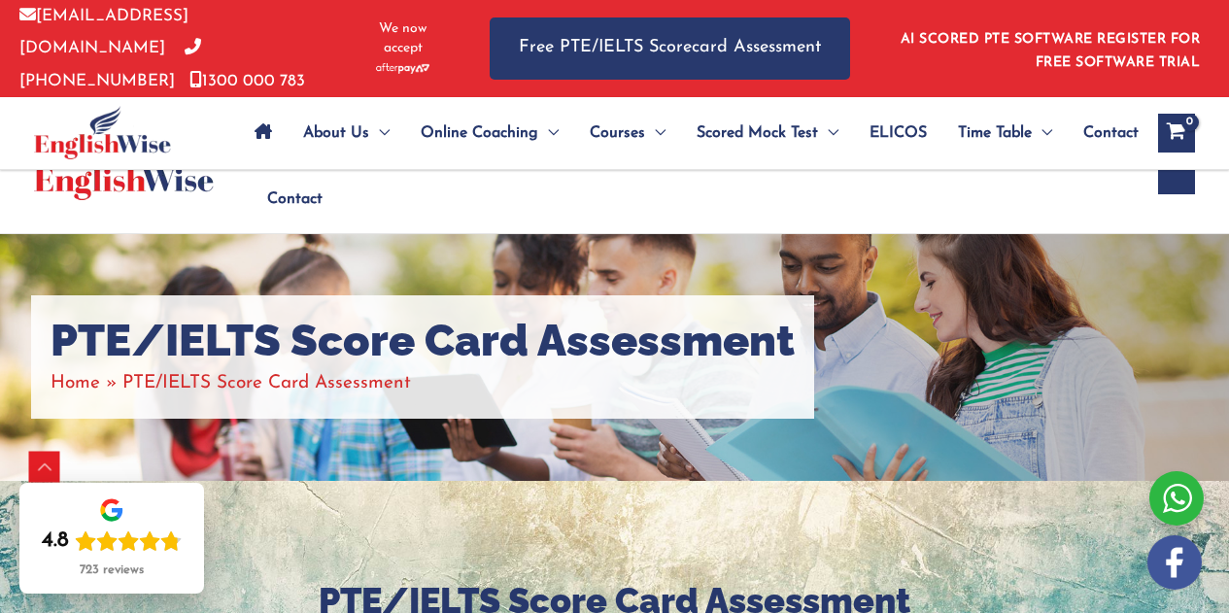 This screenshot has width=1229, height=613. What do you see at coordinates (402, 68) in the screenshot?
I see `img: Afterpay-Logo` at bounding box center [402, 68].